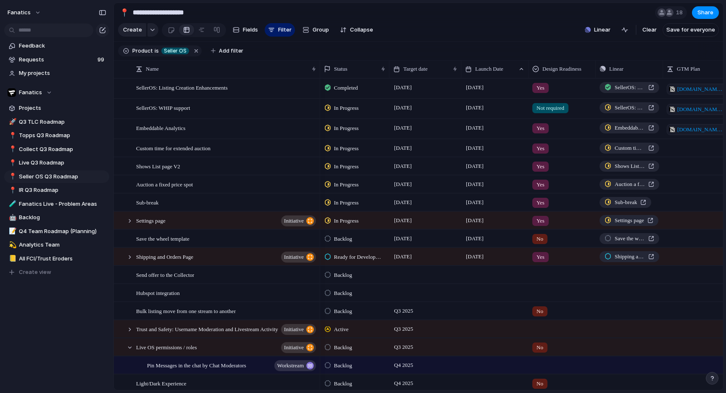 The height and width of the screenshot is (393, 726). Describe the element at coordinates (165, 256) in the screenshot. I see `span: Shipping and Orders Page` at that location.